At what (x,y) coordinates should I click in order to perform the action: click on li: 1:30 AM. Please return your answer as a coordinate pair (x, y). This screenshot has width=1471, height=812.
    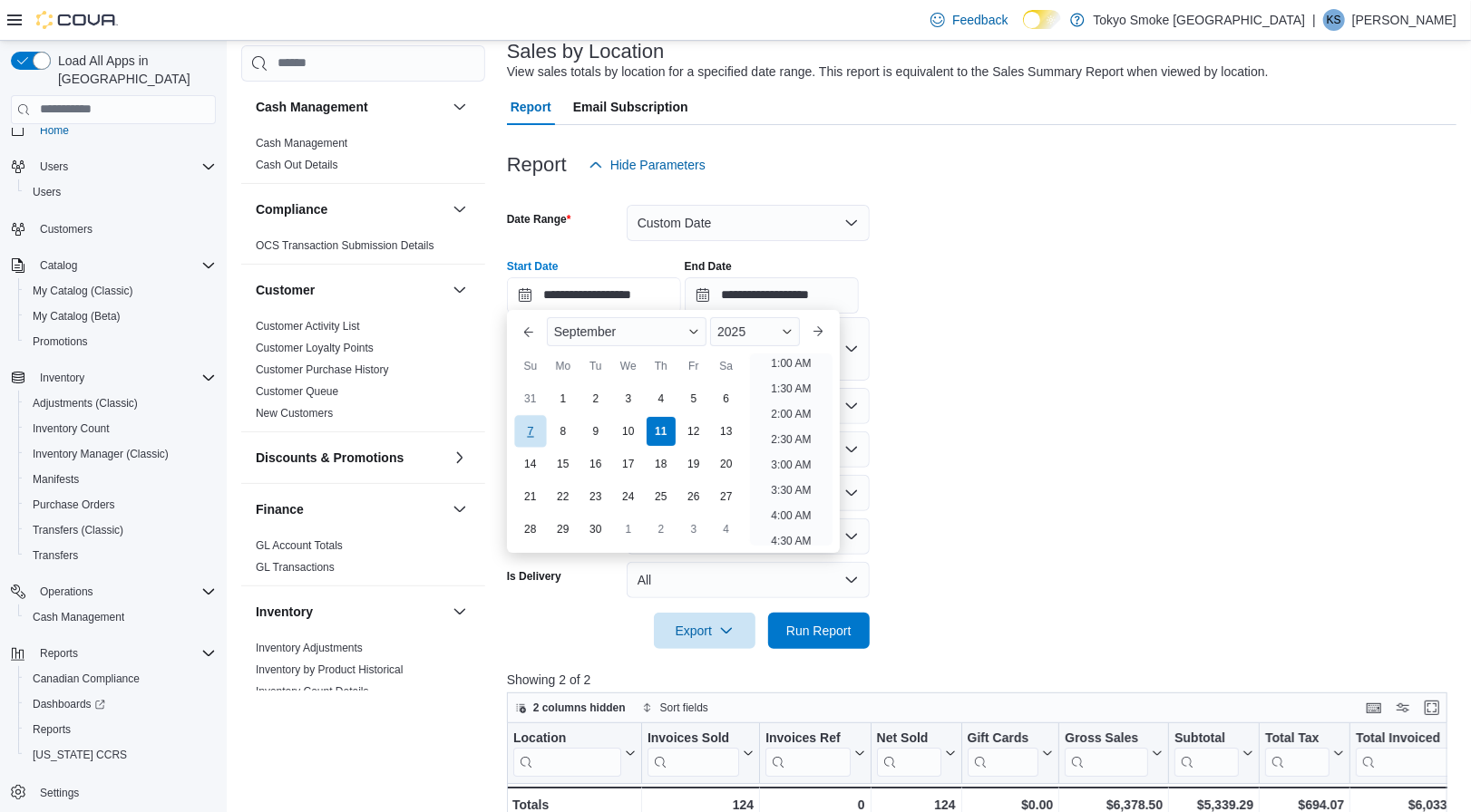
    Looking at the image, I should click on (790, 388).